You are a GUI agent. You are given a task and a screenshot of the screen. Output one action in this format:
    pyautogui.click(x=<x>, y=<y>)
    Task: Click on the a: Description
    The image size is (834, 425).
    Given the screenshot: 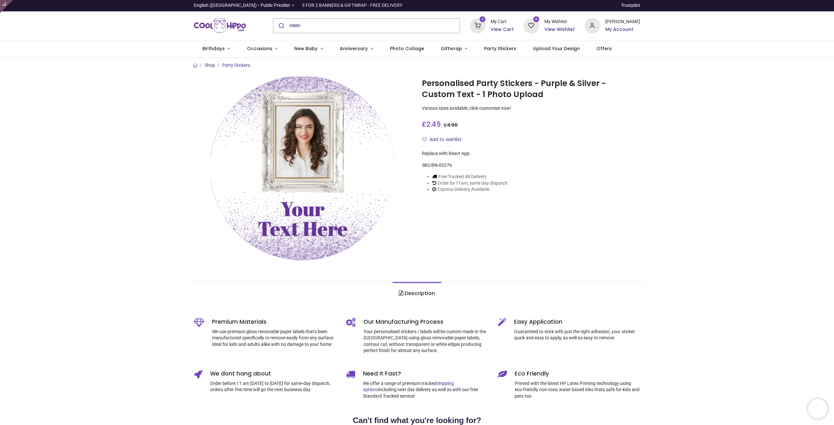 What is the action you would take?
    pyautogui.click(x=416, y=293)
    